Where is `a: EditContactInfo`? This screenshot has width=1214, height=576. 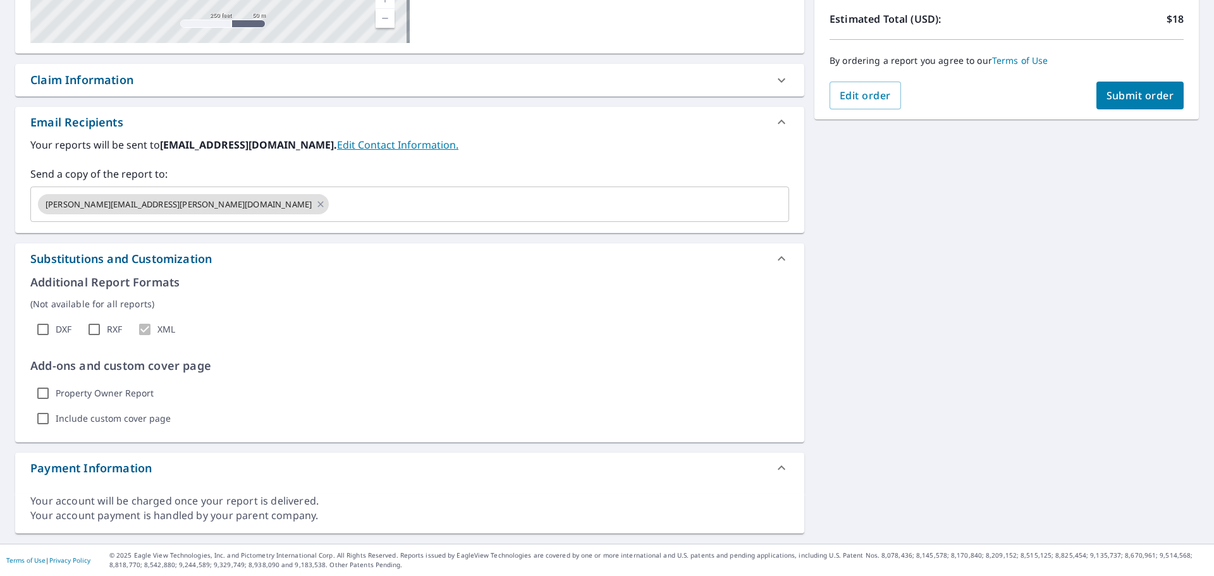 a: EditContactInfo is located at coordinates (398, 145).